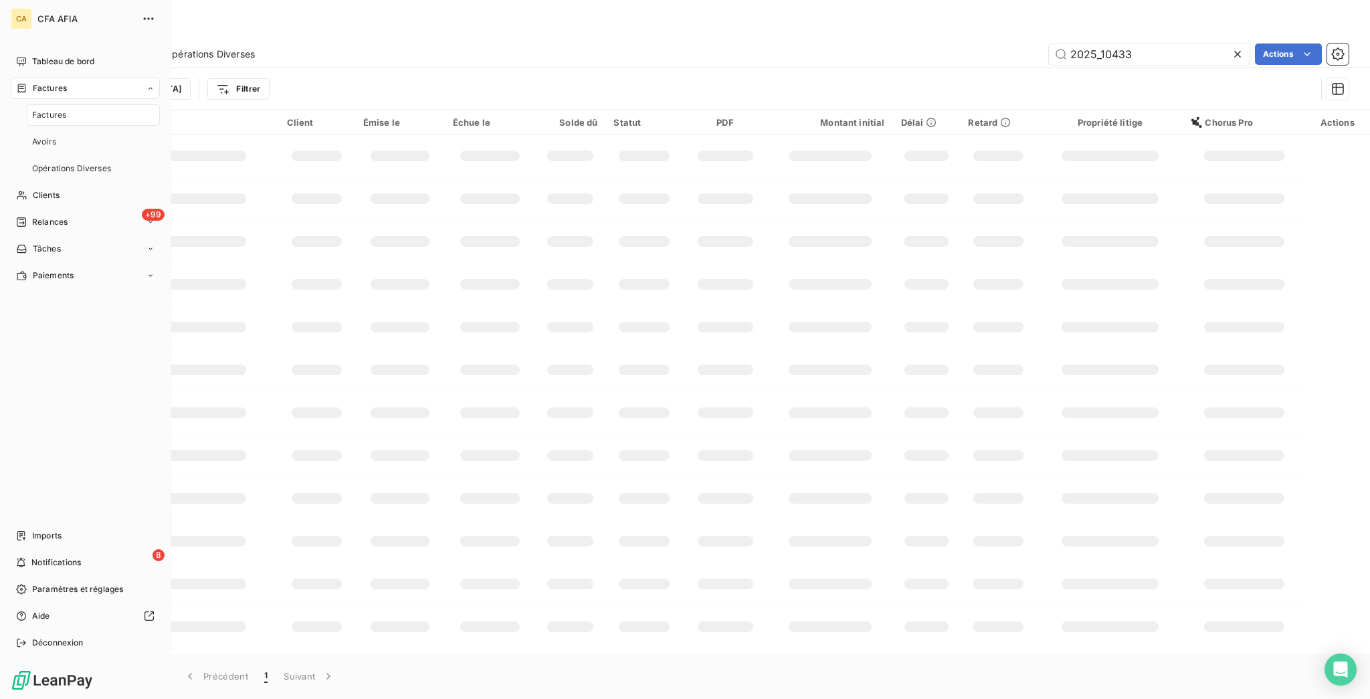  I want to click on div: Montant initial, so click(829, 122).